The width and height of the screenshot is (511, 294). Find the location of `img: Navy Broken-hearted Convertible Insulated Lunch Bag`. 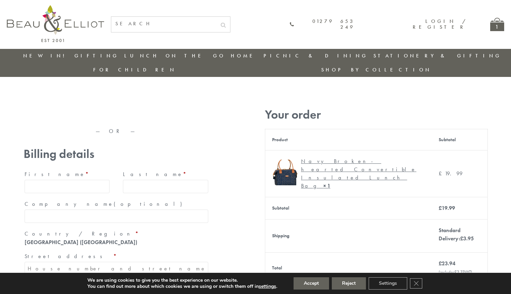

img: Navy Broken-hearted Convertible Insulated Lunch Bag is located at coordinates (285, 172).